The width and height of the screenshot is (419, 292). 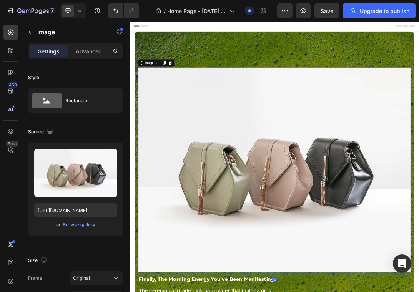 What do you see at coordinates (123, 11) in the screenshot?
I see `div: Undo/Redo` at bounding box center [123, 11].